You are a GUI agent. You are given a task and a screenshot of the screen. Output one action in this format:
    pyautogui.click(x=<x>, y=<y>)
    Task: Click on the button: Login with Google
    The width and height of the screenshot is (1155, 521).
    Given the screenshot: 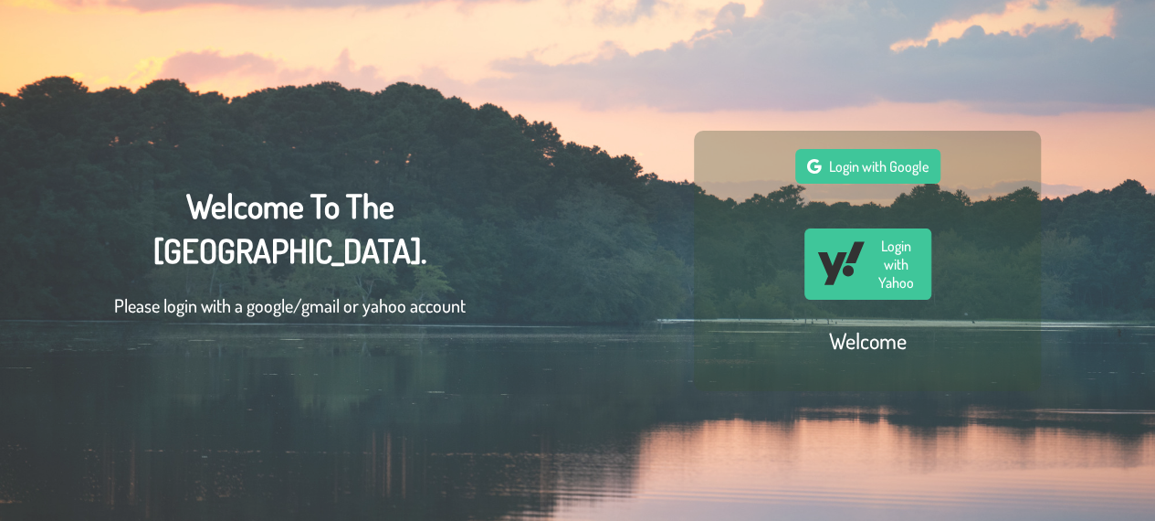 What is the action you would take?
    pyautogui.click(x=868, y=166)
    